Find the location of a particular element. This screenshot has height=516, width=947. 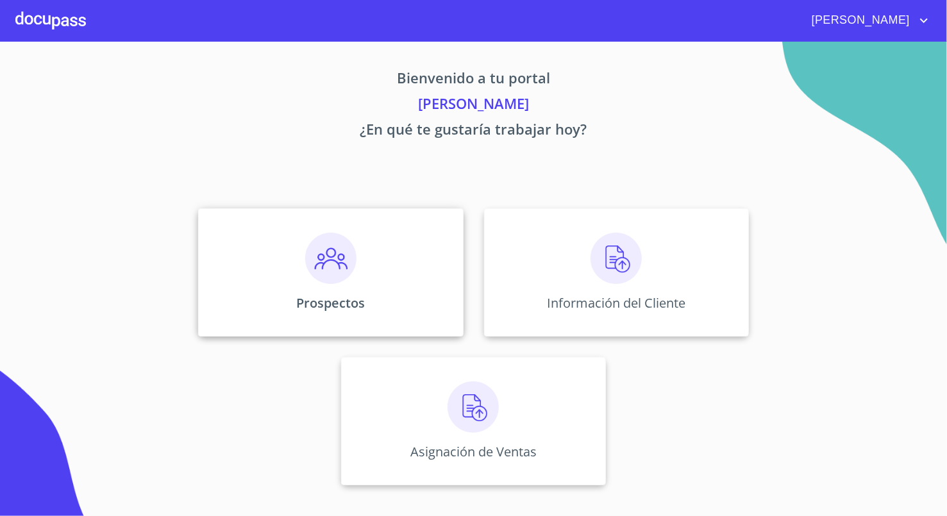

img: prospectos.png is located at coordinates (331, 258).